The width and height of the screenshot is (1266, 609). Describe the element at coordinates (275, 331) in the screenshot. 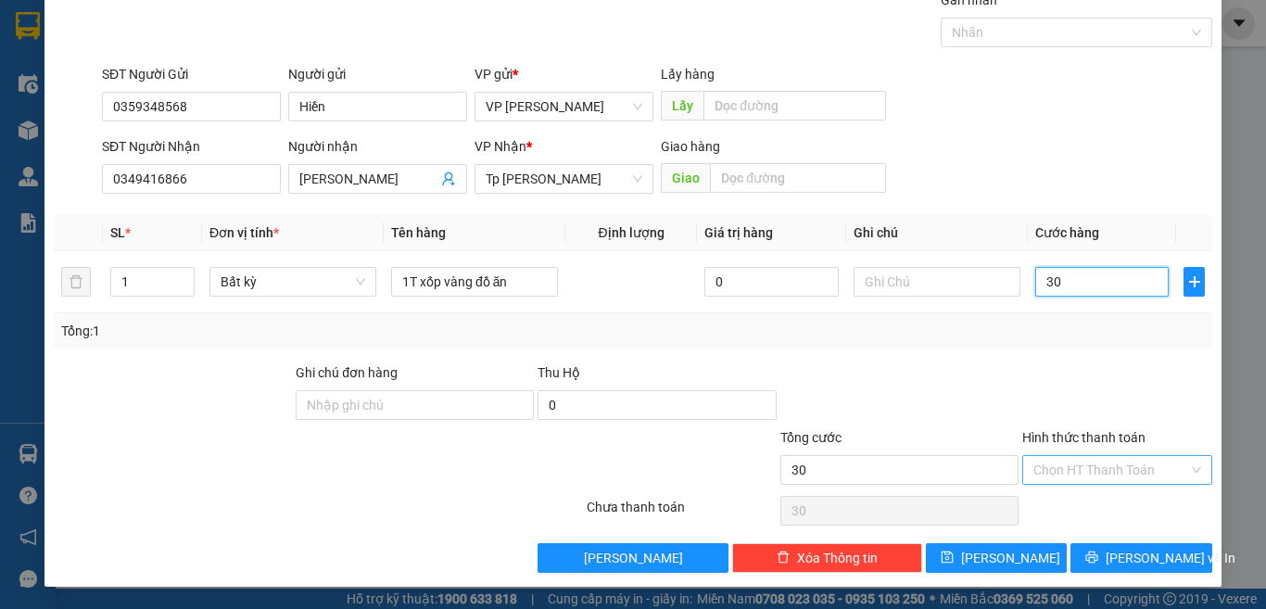

I see `div: Tổng: 1` at that location.